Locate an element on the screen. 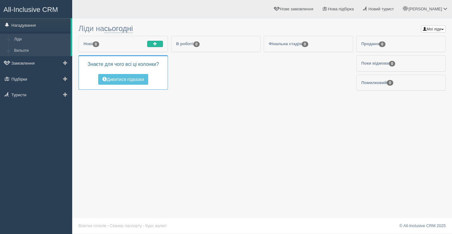 This screenshot has width=452, height=234. button: Дивитися підказки is located at coordinates (123, 79).